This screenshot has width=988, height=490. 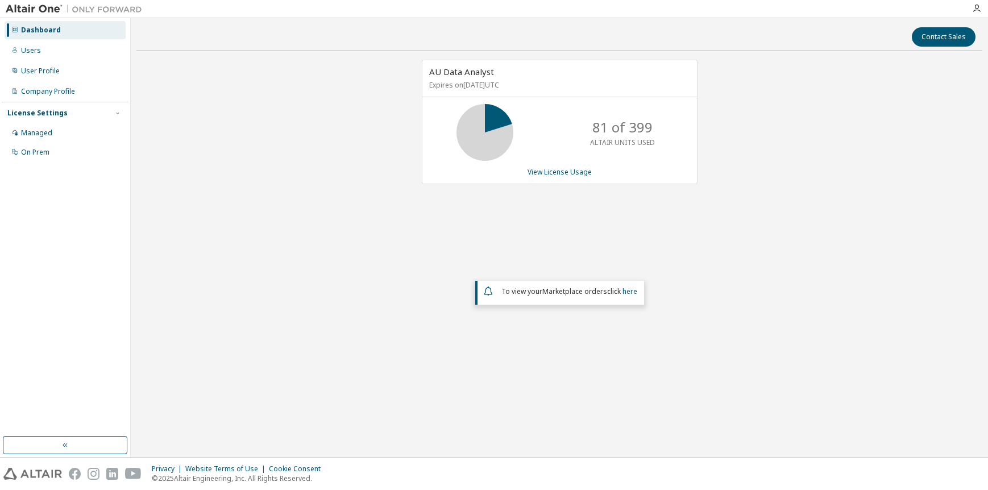 What do you see at coordinates (569, 291) in the screenshot?
I see `span: To view your click` at bounding box center [569, 291].